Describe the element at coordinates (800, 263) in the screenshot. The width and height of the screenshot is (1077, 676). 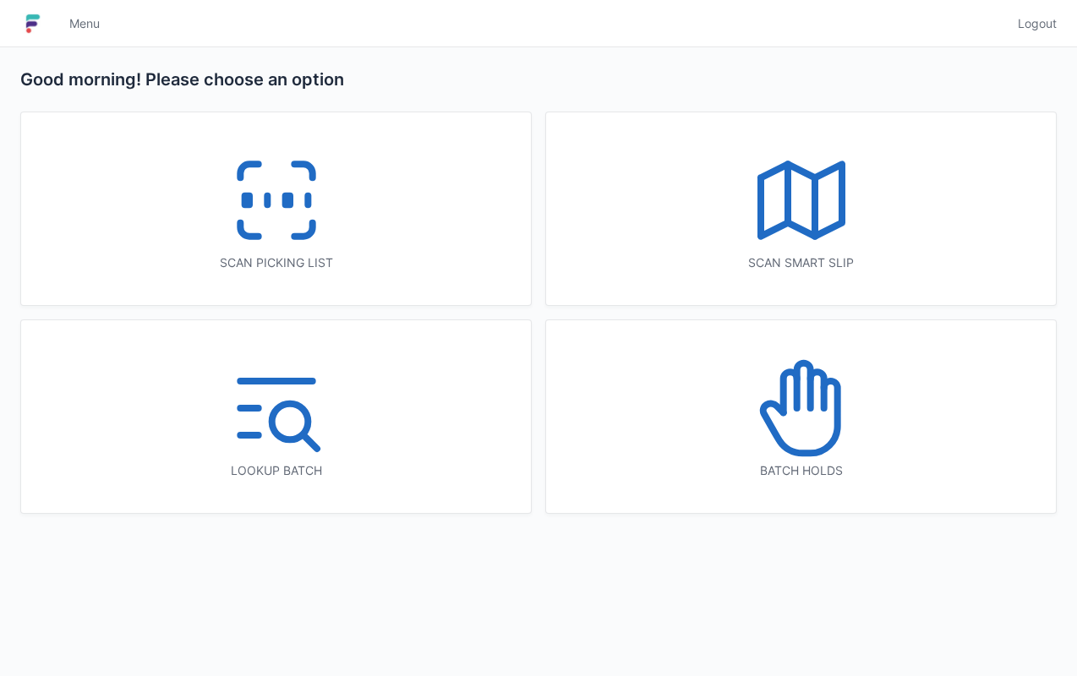
I see `div: Scan smart slip` at that location.